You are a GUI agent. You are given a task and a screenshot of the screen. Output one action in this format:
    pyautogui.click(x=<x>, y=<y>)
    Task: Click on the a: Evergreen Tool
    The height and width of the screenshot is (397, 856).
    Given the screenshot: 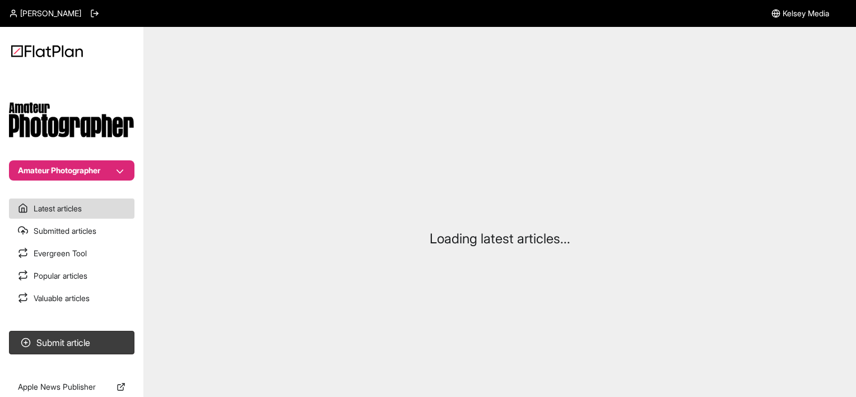 What is the action you would take?
    pyautogui.click(x=72, y=253)
    